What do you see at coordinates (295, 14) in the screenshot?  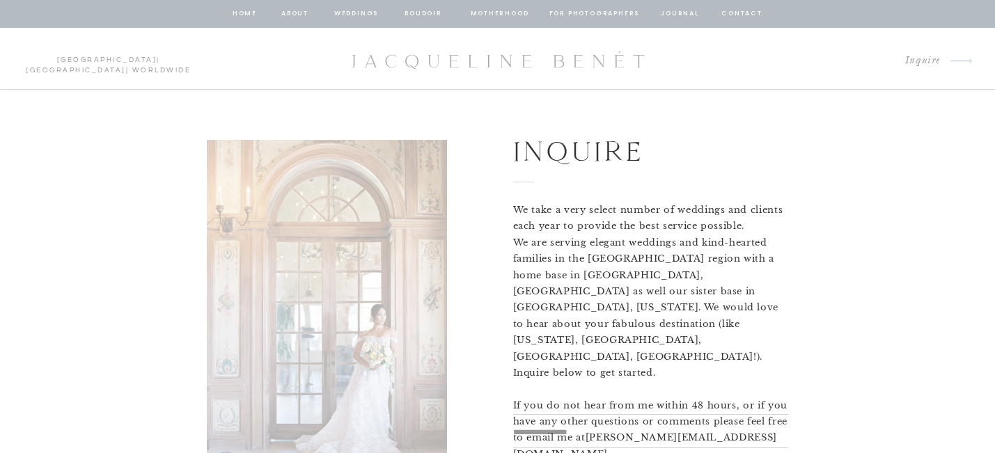 I see `nav: about` at bounding box center [295, 14].